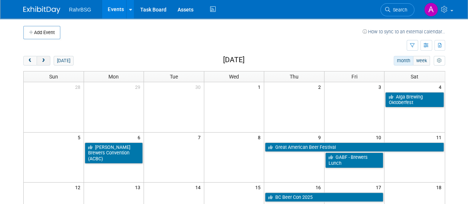  What do you see at coordinates (114, 77) in the screenshot?
I see `span: Mon` at bounding box center [114, 77].